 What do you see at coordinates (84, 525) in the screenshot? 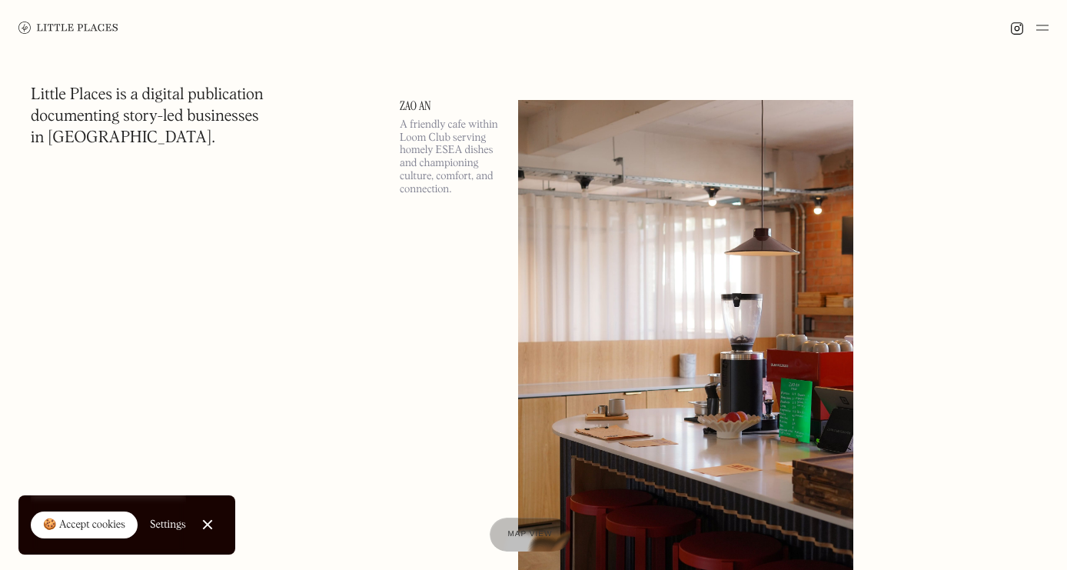
I see `a: 🍪 Accept cookies` at bounding box center [84, 525].